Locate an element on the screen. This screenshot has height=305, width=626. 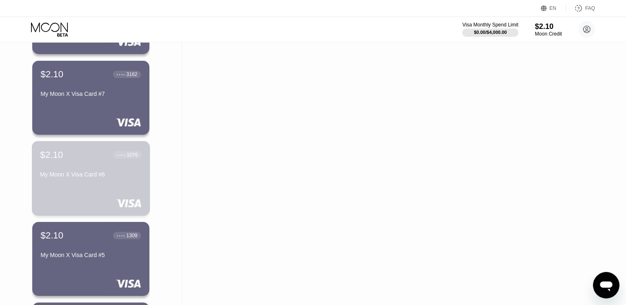
div: 1309 is located at coordinates (132, 236).